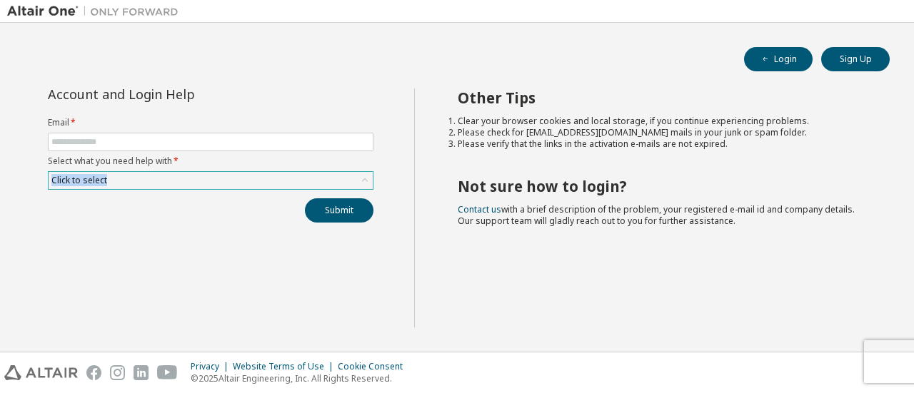  What do you see at coordinates (211, 367) in the screenshot?
I see `div: Privacy` at bounding box center [211, 367].